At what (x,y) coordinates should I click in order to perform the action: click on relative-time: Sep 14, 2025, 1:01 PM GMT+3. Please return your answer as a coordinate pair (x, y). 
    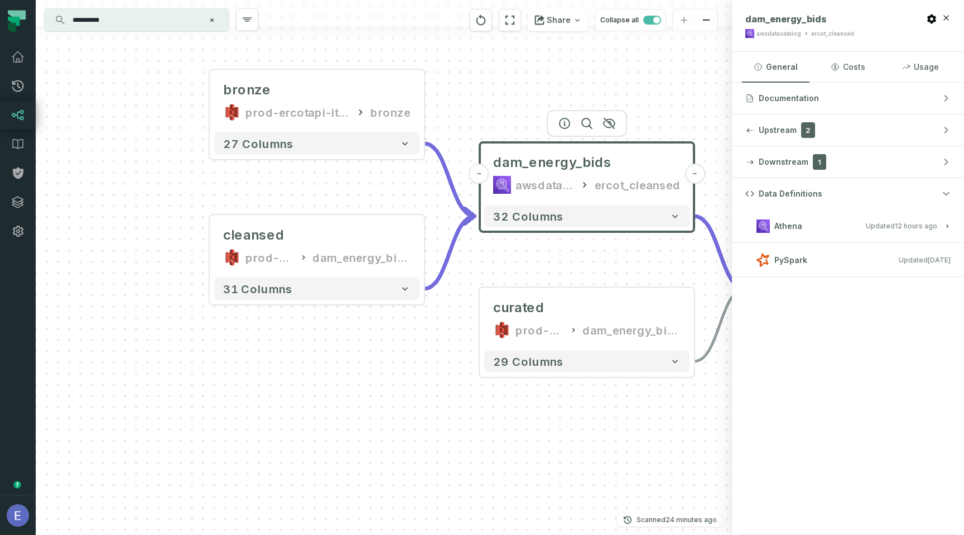
    Looking at the image, I should click on (691, 519).